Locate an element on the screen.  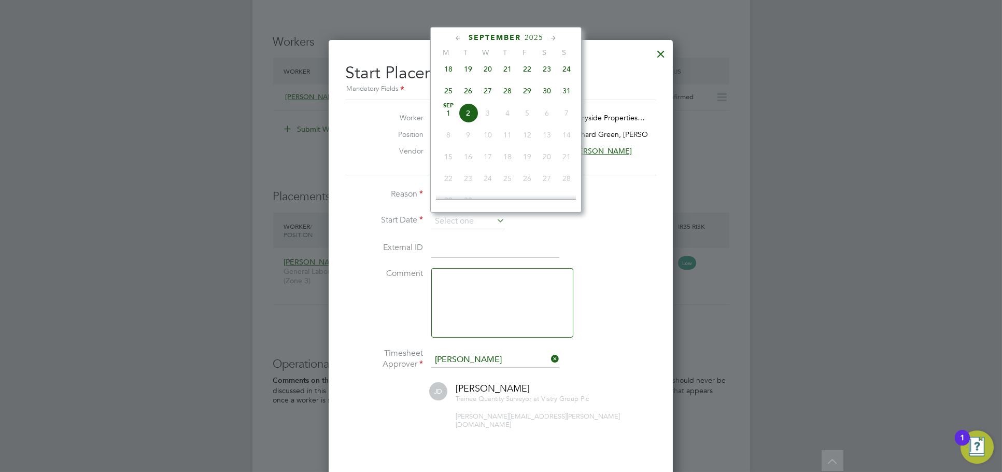
input: Select one is located at coordinates (468, 221).